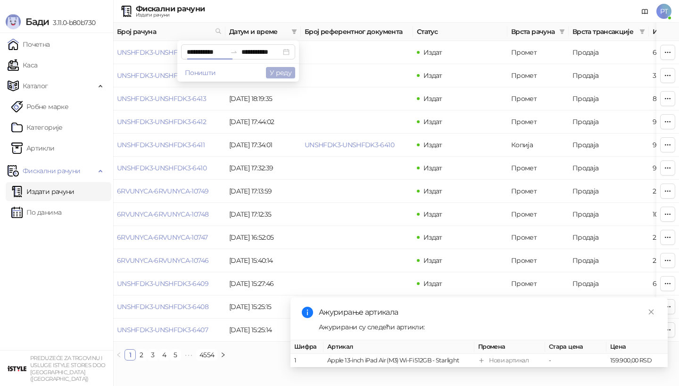 The width and height of the screenshot is (679, 386). What do you see at coordinates (36, 212) in the screenshot?
I see `a: По данима` at bounding box center [36, 212].